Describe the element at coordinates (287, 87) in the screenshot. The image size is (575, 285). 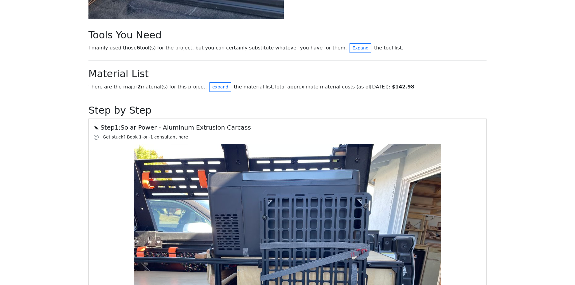
I see `div: There are the major material(s) for this project. the material list. Total approximate material c...` at that location.